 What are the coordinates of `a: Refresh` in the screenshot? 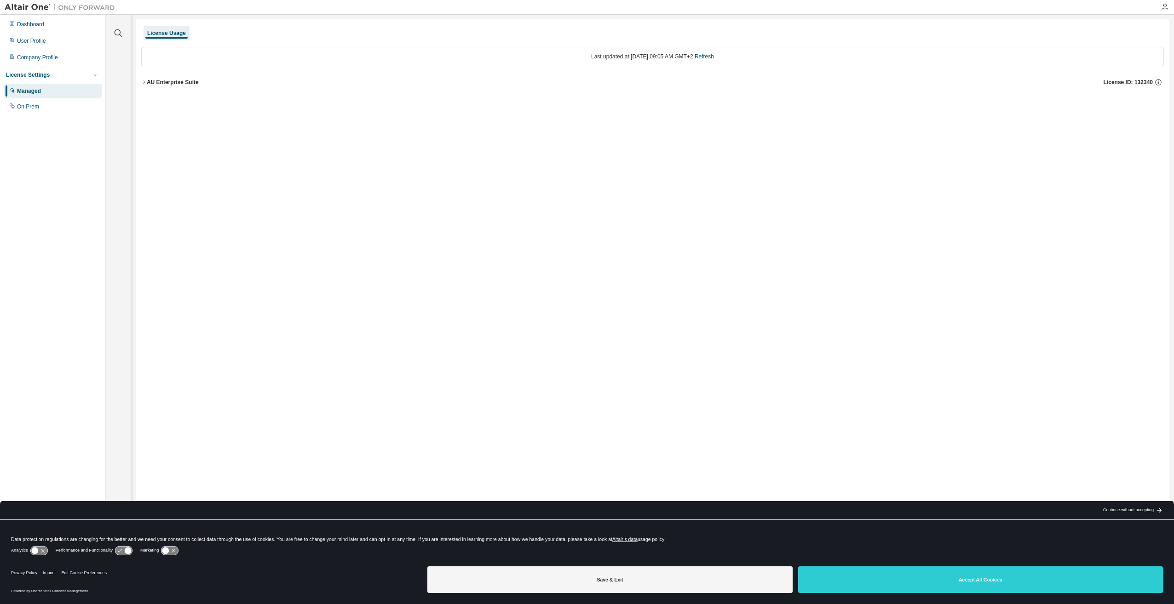 It's located at (704, 57).